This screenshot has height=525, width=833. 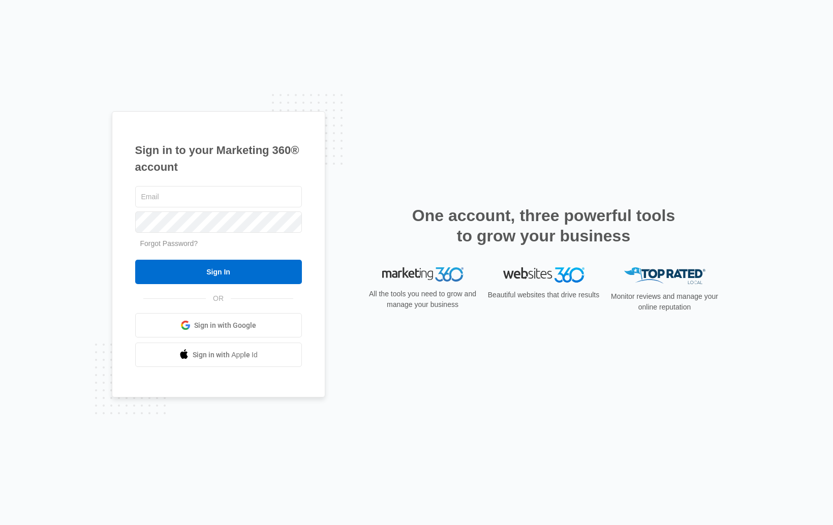 What do you see at coordinates (169, 243) in the screenshot?
I see `a: Forgot Password?` at bounding box center [169, 243].